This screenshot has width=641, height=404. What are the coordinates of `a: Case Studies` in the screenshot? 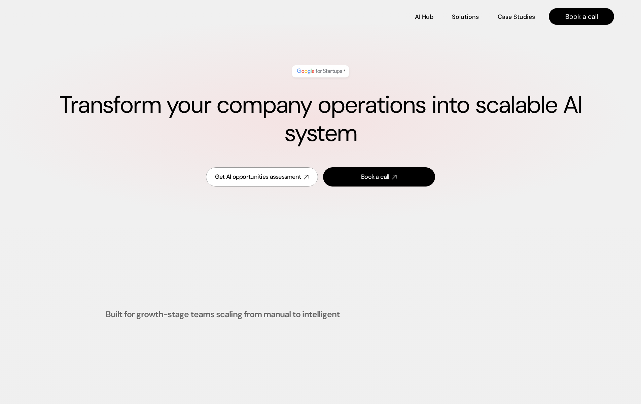 It's located at (516, 16).